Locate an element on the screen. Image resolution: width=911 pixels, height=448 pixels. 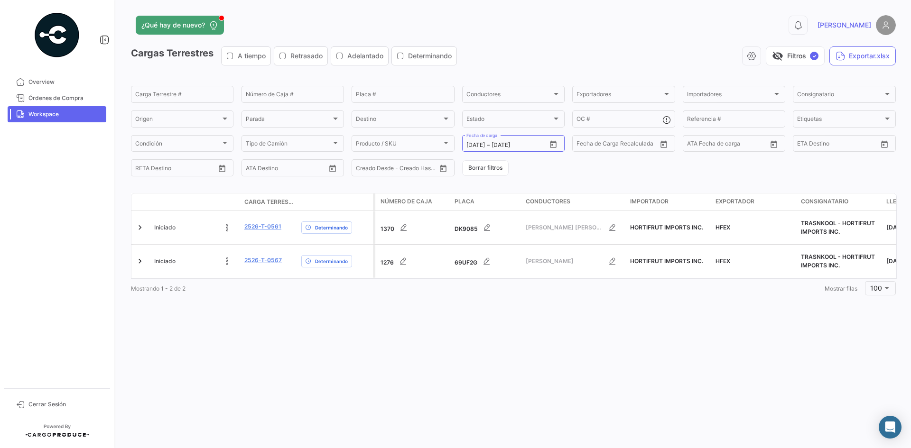
input: Creado Hasta is located at coordinates (417, 169).